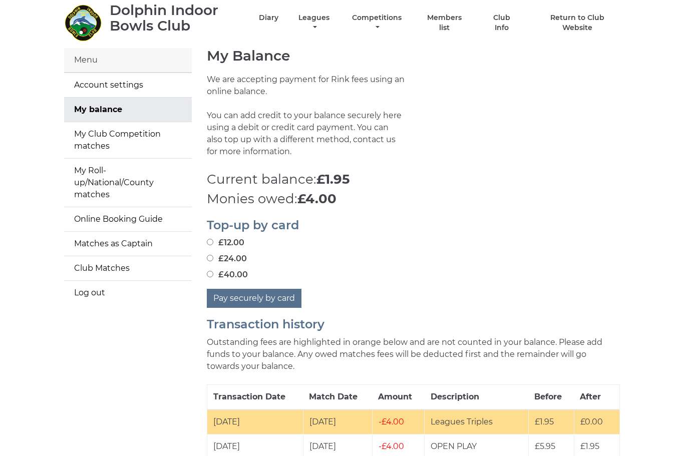  I want to click on a: Return to Club Website, so click(578, 23).